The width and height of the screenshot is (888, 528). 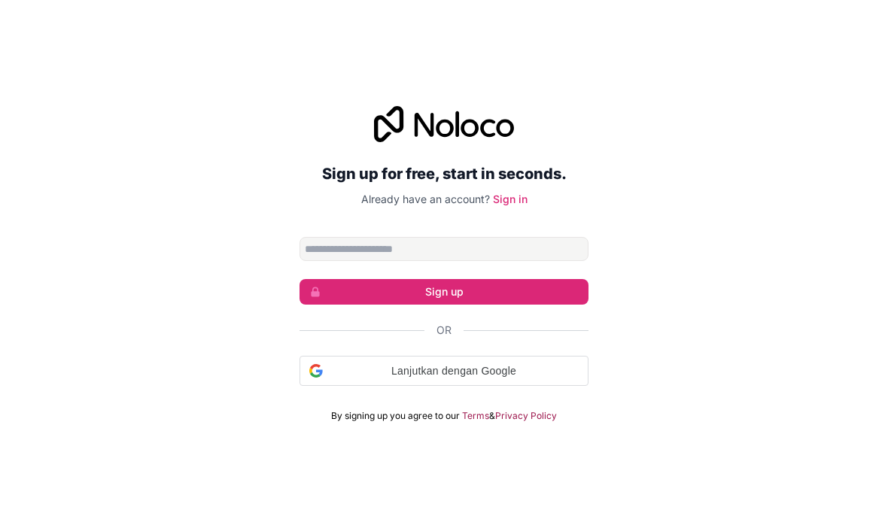 I want to click on div: Lanjutkan dengan Google, so click(x=444, y=371).